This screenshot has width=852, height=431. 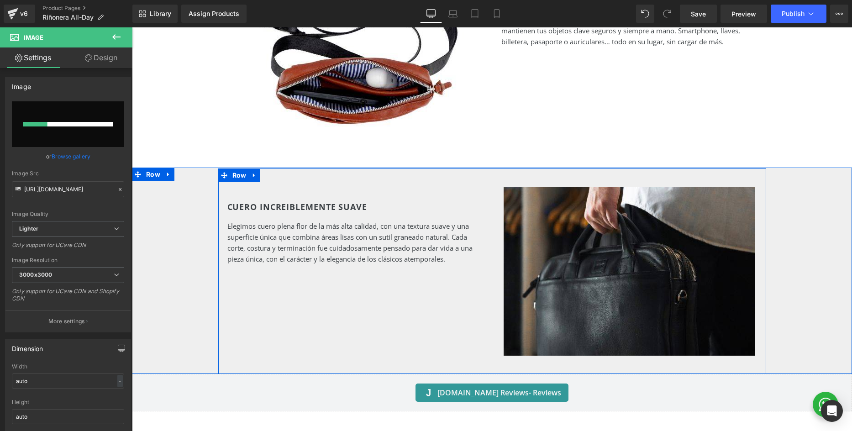 What do you see at coordinates (19, 14) in the screenshot?
I see `a: v6` at bounding box center [19, 14].